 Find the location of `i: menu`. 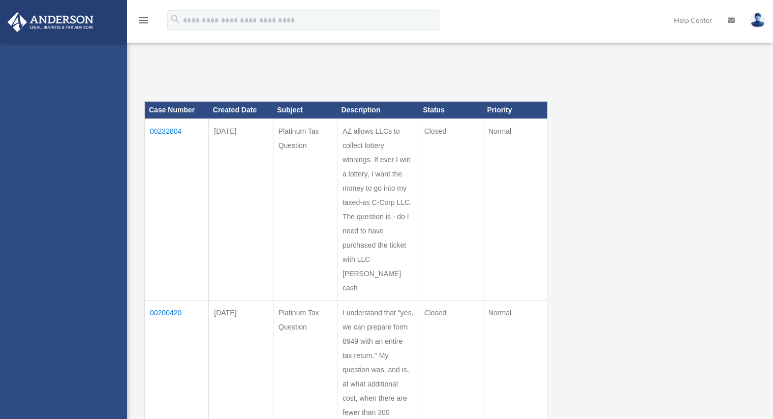

i: menu is located at coordinates (143, 20).